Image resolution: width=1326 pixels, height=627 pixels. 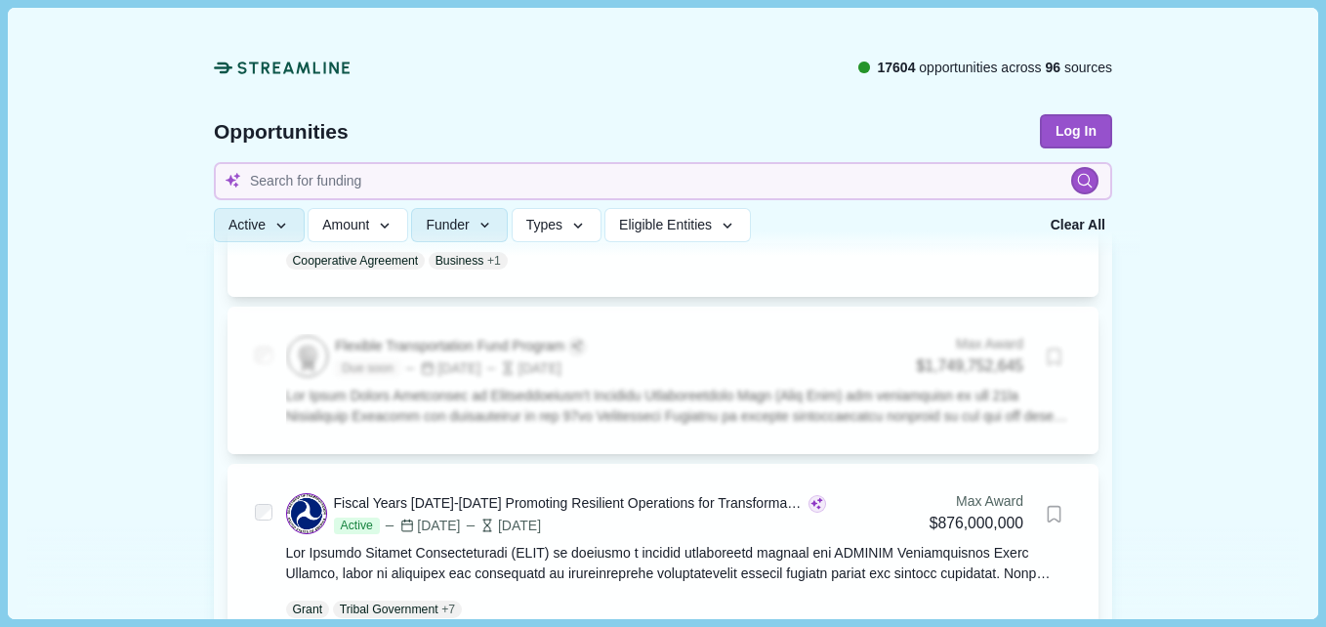 I want to click on img: badge.png, so click(x=308, y=357).